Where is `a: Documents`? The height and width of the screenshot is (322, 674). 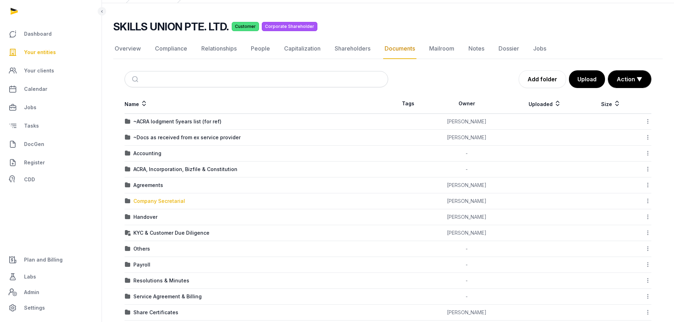
a: Documents is located at coordinates (400, 49).